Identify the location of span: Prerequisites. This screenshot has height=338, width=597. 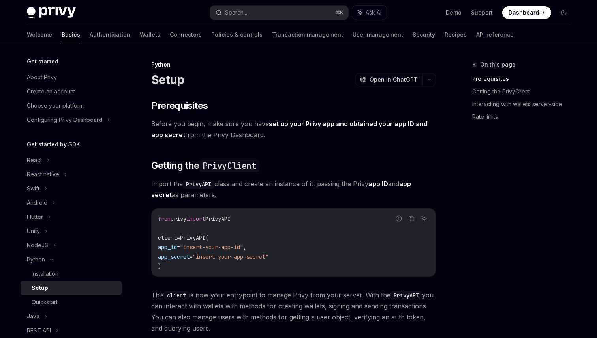
(179, 106).